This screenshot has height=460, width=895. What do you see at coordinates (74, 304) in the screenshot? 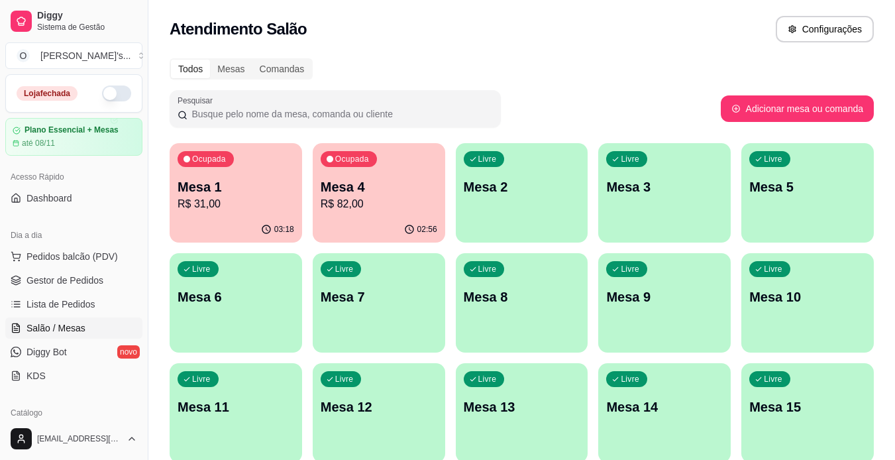
I see `a: Lista de Pedidos` at bounding box center [74, 304].